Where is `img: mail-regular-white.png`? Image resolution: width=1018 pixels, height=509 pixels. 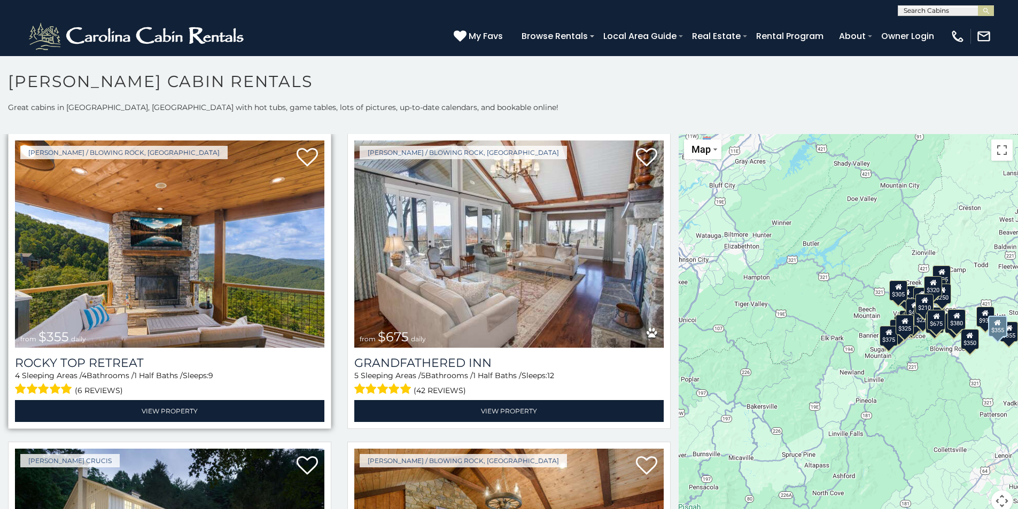
img: mail-regular-white.png is located at coordinates (983, 36).